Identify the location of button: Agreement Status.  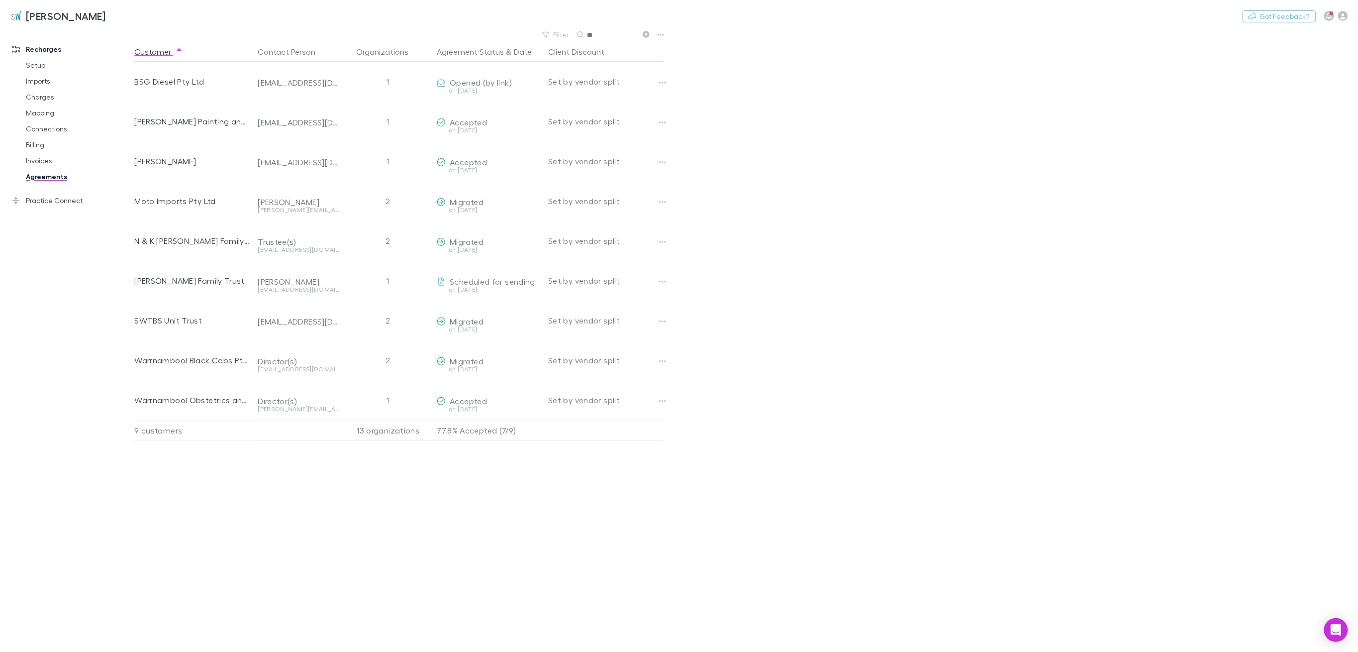
(470, 52).